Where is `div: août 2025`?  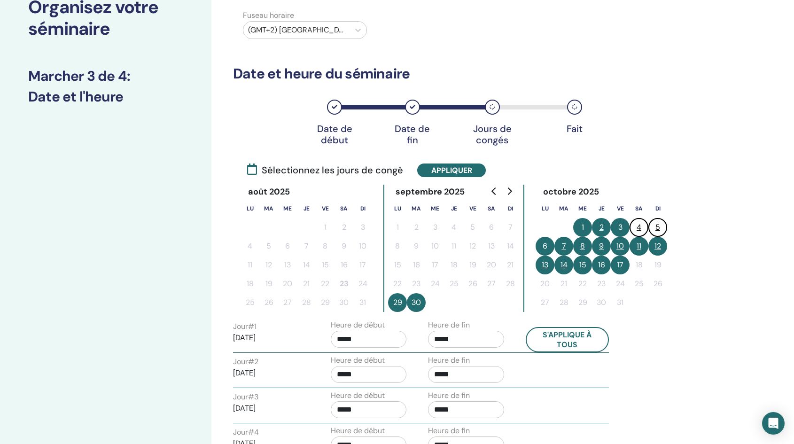 div: août 2025 is located at coordinates (269, 192).